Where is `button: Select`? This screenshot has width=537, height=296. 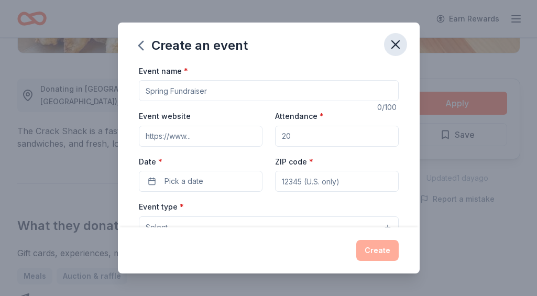
button: Select is located at coordinates (269, 227).